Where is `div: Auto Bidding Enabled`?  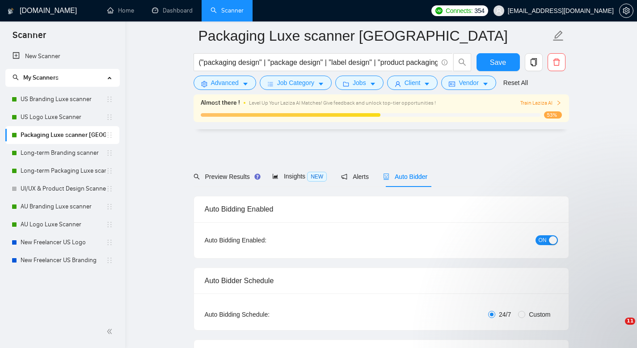
div: Auto Bidding Enabled is located at coordinates (382, 209).